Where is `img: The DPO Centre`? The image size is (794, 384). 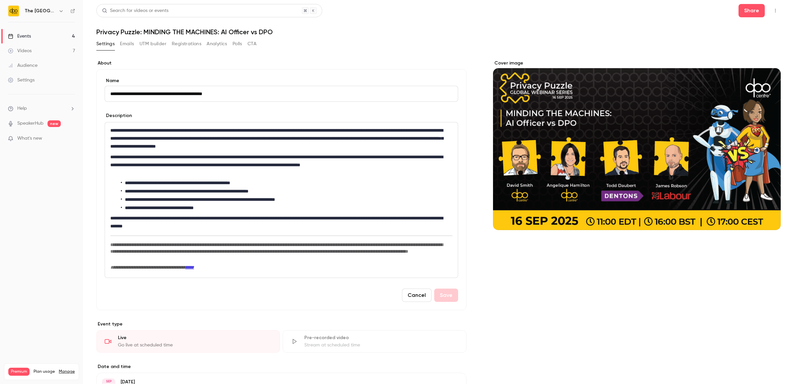 img: The DPO Centre is located at coordinates (14, 11).